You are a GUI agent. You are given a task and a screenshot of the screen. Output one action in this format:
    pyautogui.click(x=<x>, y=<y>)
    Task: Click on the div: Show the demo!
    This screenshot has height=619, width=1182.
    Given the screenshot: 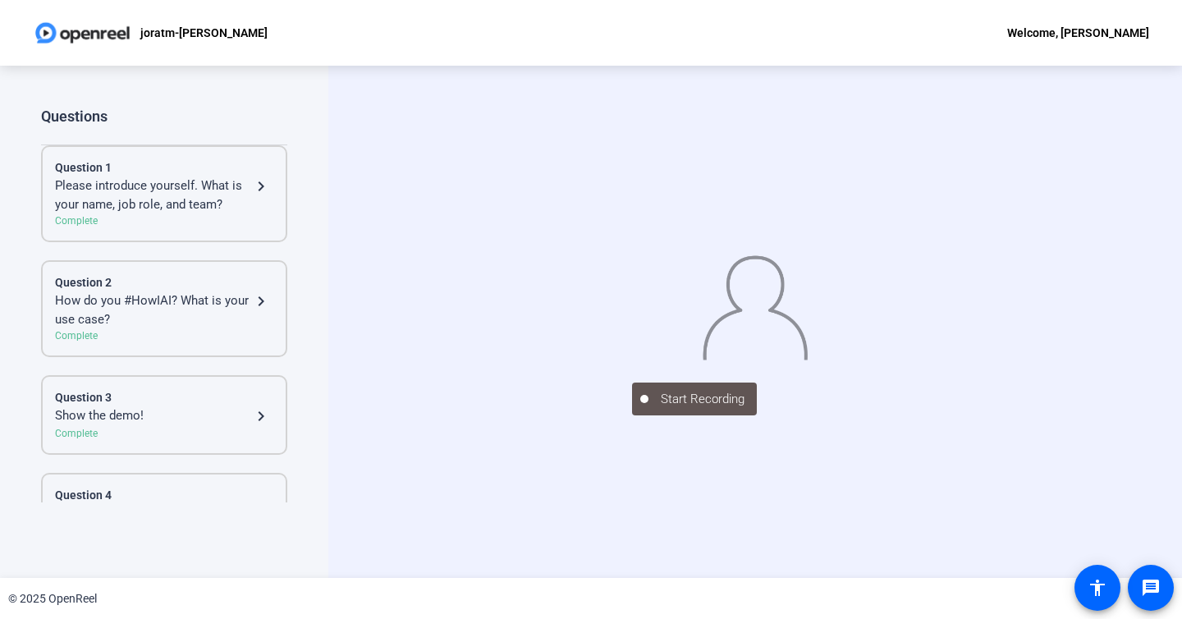 What is the action you would take?
    pyautogui.click(x=153, y=416)
    